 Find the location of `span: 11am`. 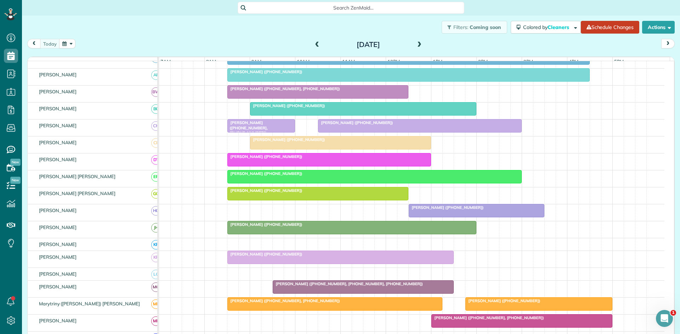

span: 11am is located at coordinates (348, 62).